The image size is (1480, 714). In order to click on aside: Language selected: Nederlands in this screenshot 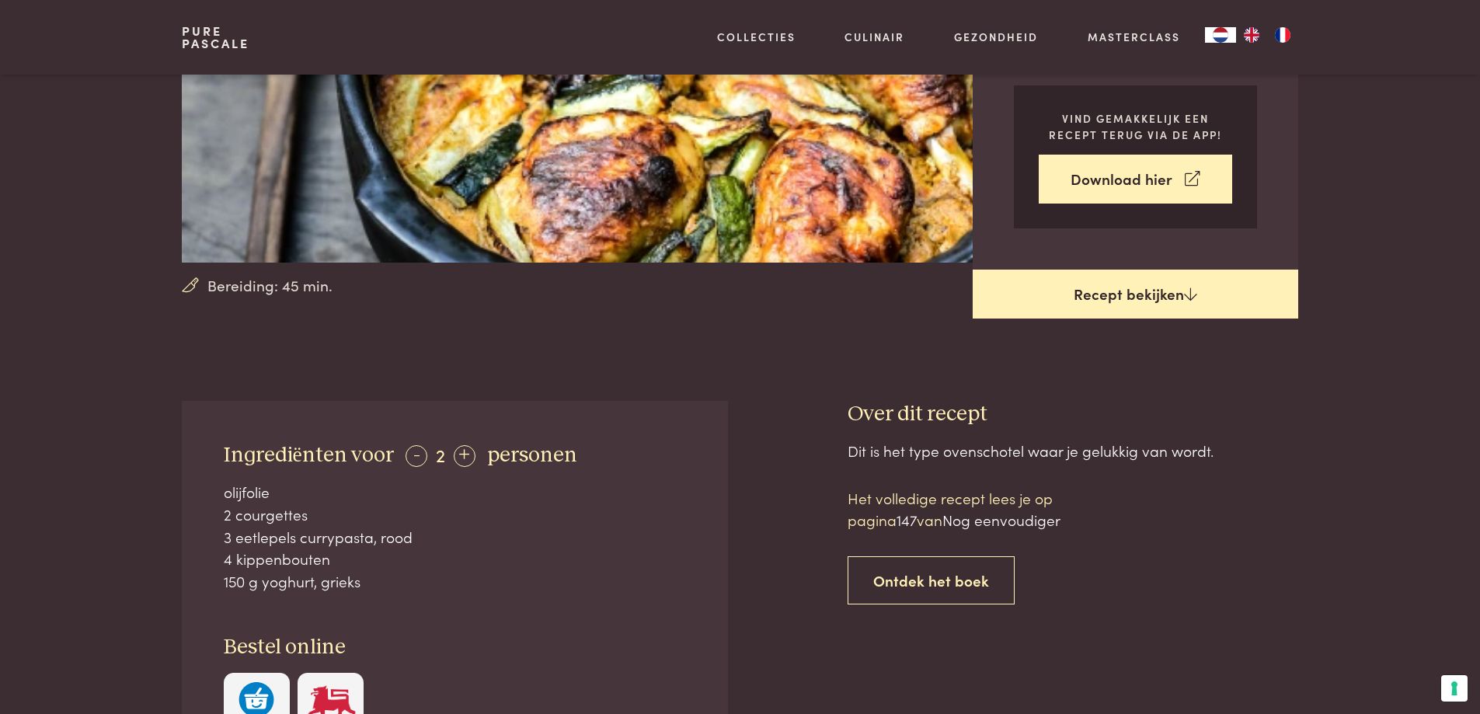, I will do `click(1252, 35)`.